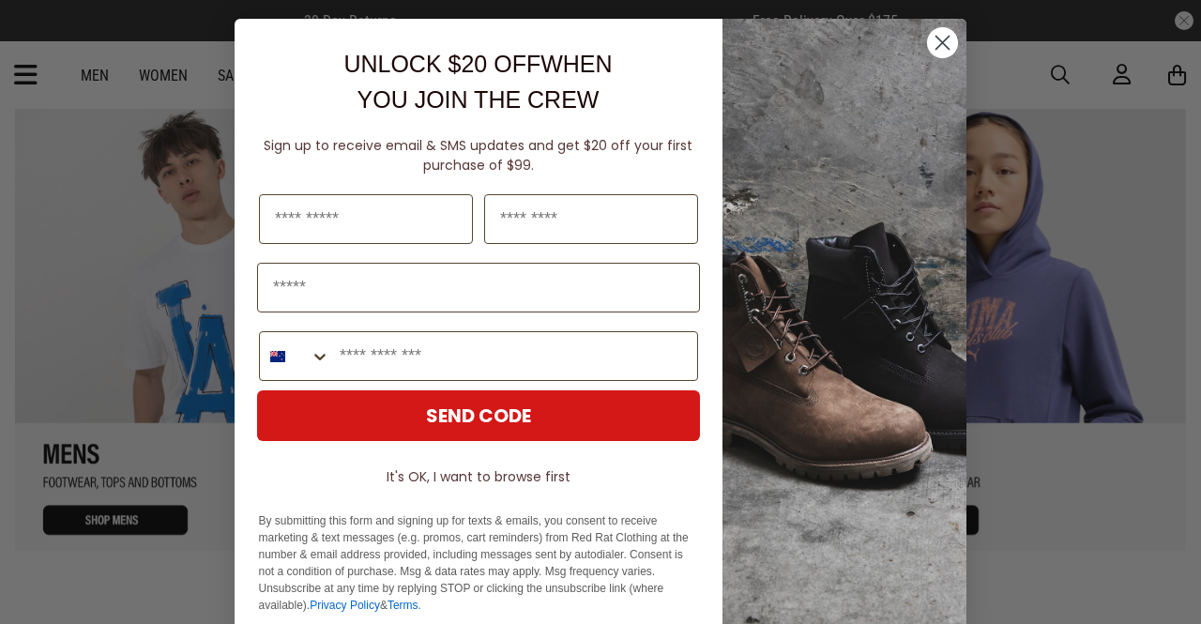 The height and width of the screenshot is (624, 1201). What do you see at coordinates (478, 563) in the screenshot?
I see `p: By submitting this form and signing up for texts & emails, you consent to receive marketing & tex...` at bounding box center [478, 563].